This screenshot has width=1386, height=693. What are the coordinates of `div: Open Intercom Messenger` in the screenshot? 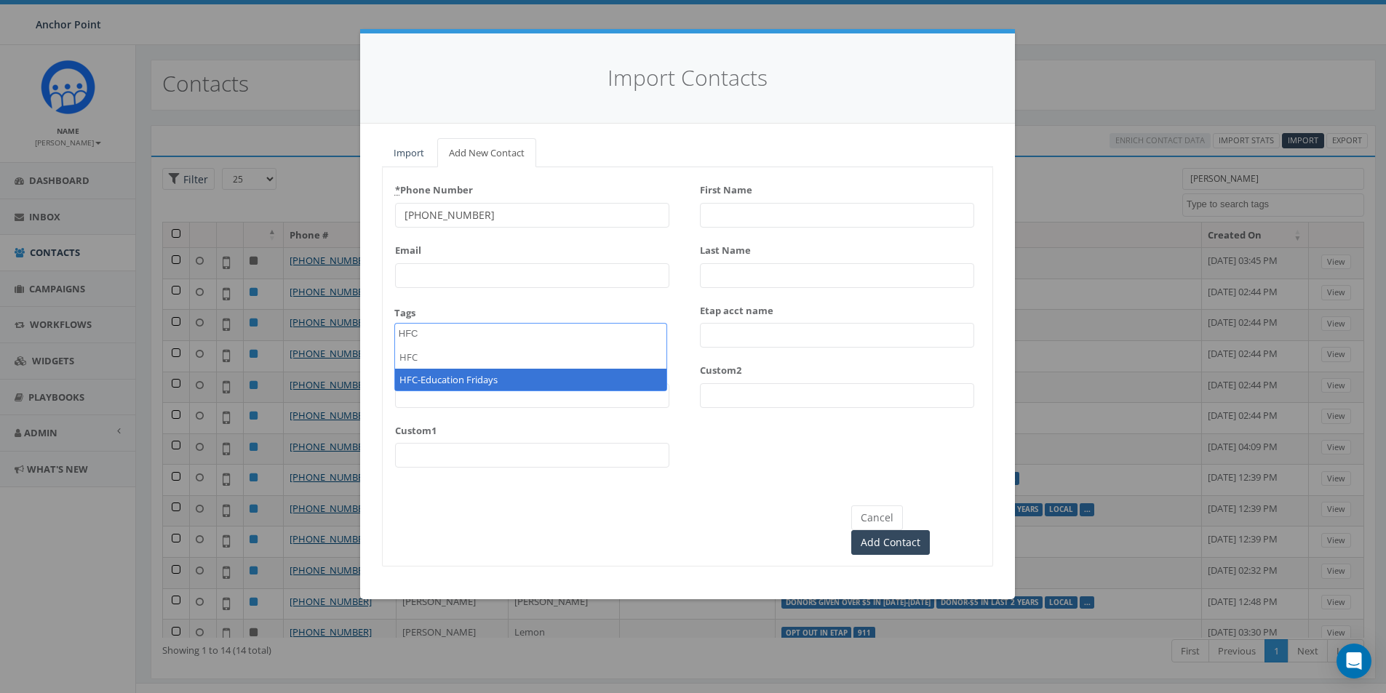 It's located at (1354, 661).